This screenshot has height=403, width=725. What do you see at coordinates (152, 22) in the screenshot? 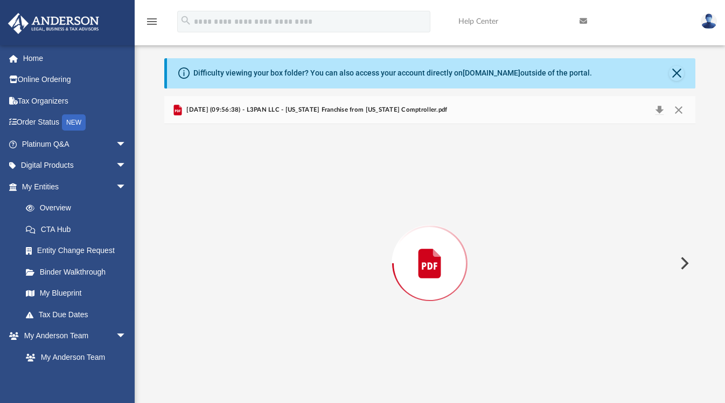
I see `i: menu` at bounding box center [152, 22].